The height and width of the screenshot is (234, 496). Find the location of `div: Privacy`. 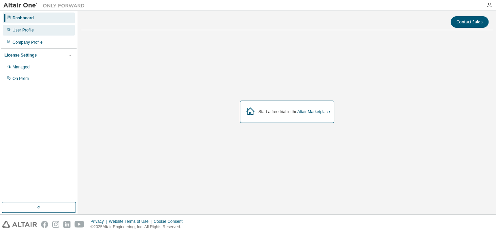

div: Privacy is located at coordinates (100, 222).